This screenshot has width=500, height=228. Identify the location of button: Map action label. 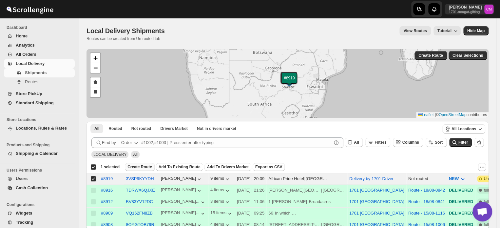
(476, 31).